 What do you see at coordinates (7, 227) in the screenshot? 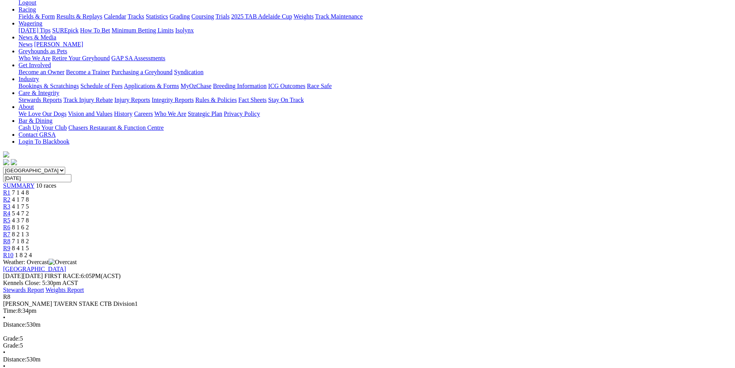
I see `a: R6` at bounding box center [7, 227].